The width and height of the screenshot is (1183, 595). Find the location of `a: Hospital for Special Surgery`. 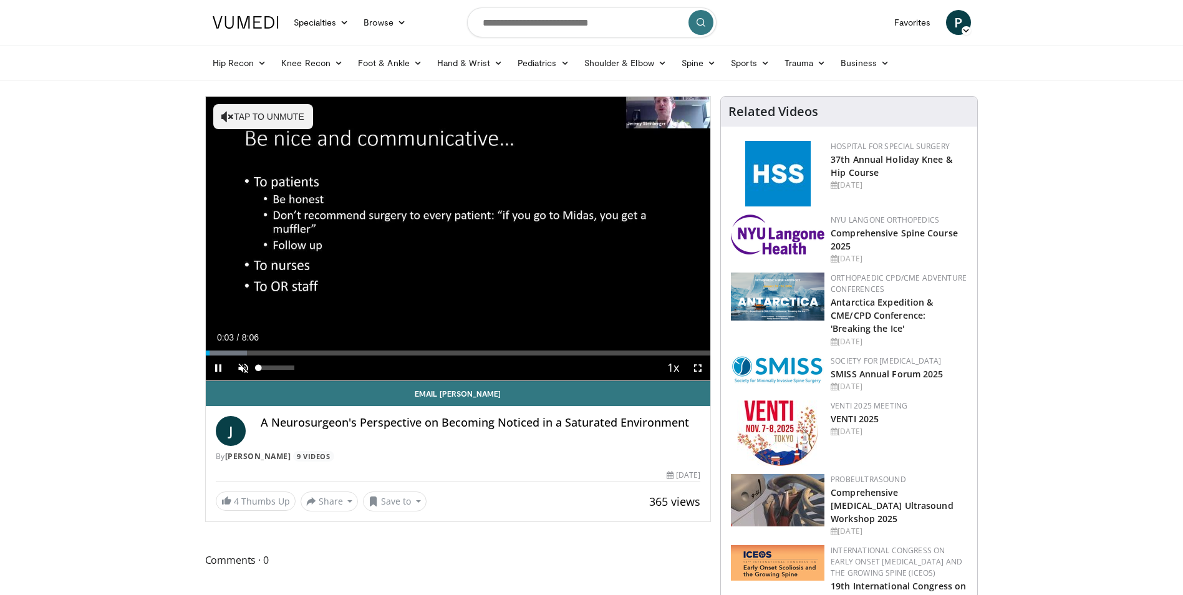

a: Hospital for Special Surgery is located at coordinates (890, 146).